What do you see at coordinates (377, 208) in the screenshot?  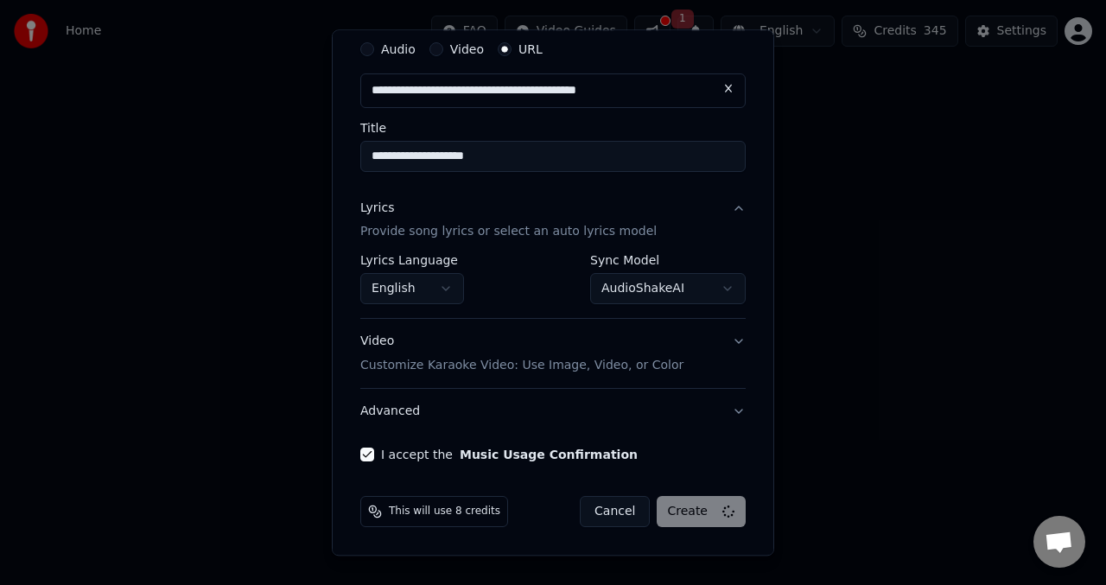 I see `div: Lyrics` at bounding box center [377, 208].